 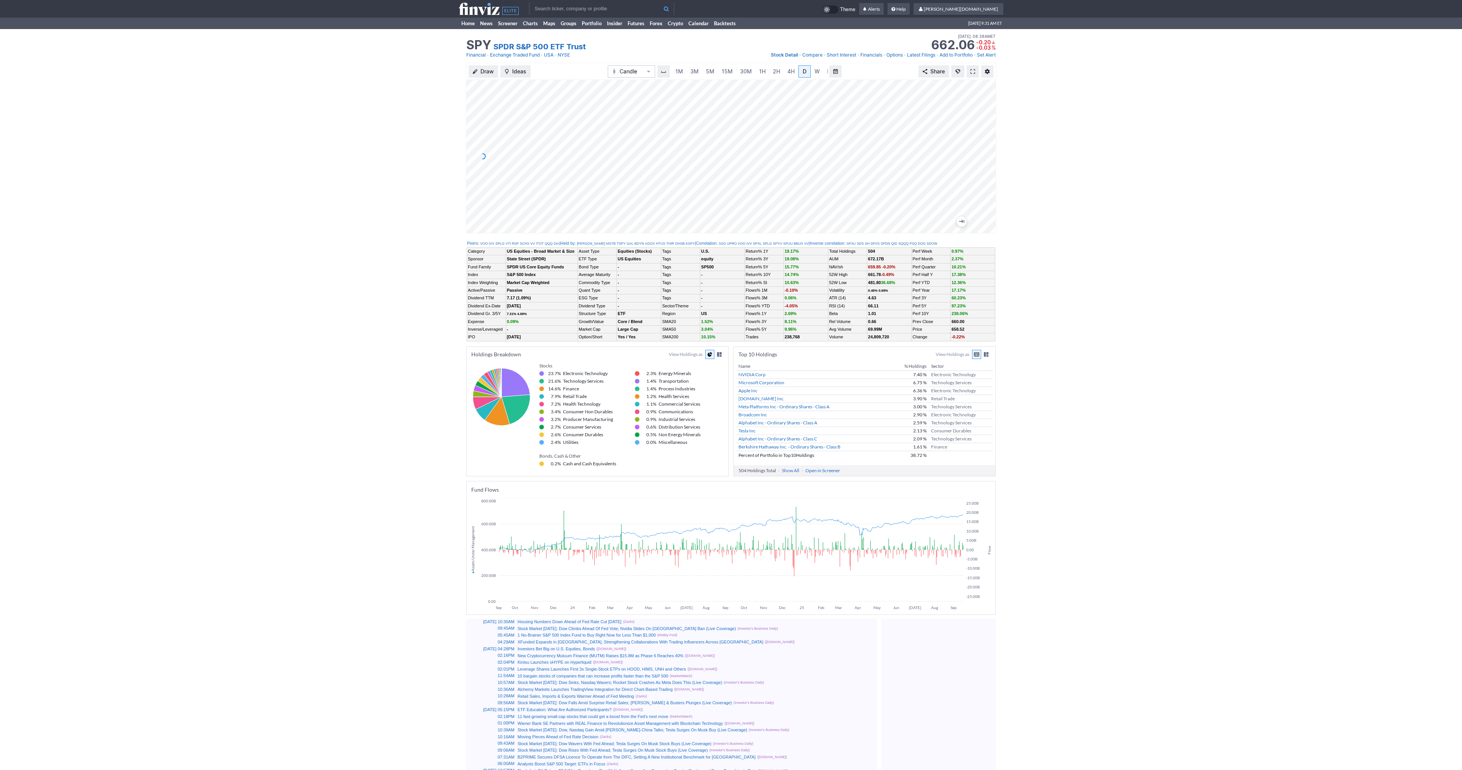 I want to click on span: 60.23%, so click(x=958, y=298).